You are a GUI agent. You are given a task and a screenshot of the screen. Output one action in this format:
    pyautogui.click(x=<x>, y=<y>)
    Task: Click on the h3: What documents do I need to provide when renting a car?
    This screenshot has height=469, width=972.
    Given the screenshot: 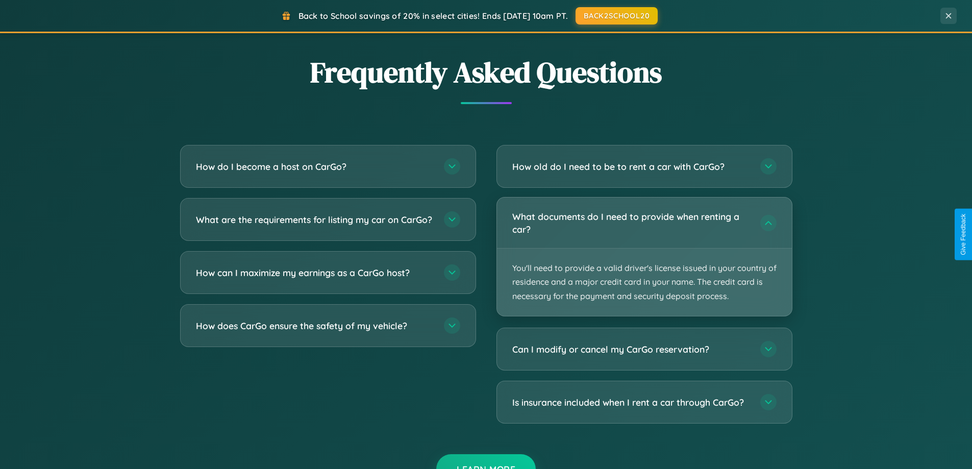 What is the action you would take?
    pyautogui.click(x=631, y=223)
    